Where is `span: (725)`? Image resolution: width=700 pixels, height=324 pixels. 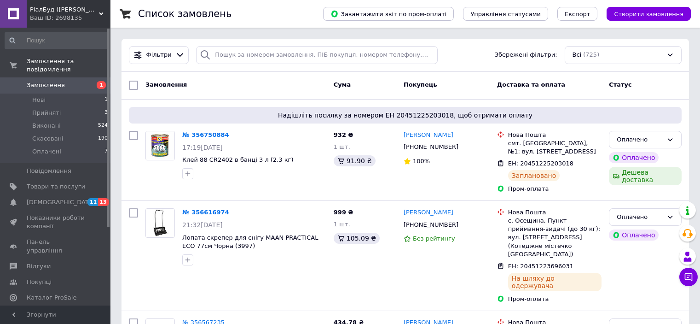
span: (725) is located at coordinates (591, 54).